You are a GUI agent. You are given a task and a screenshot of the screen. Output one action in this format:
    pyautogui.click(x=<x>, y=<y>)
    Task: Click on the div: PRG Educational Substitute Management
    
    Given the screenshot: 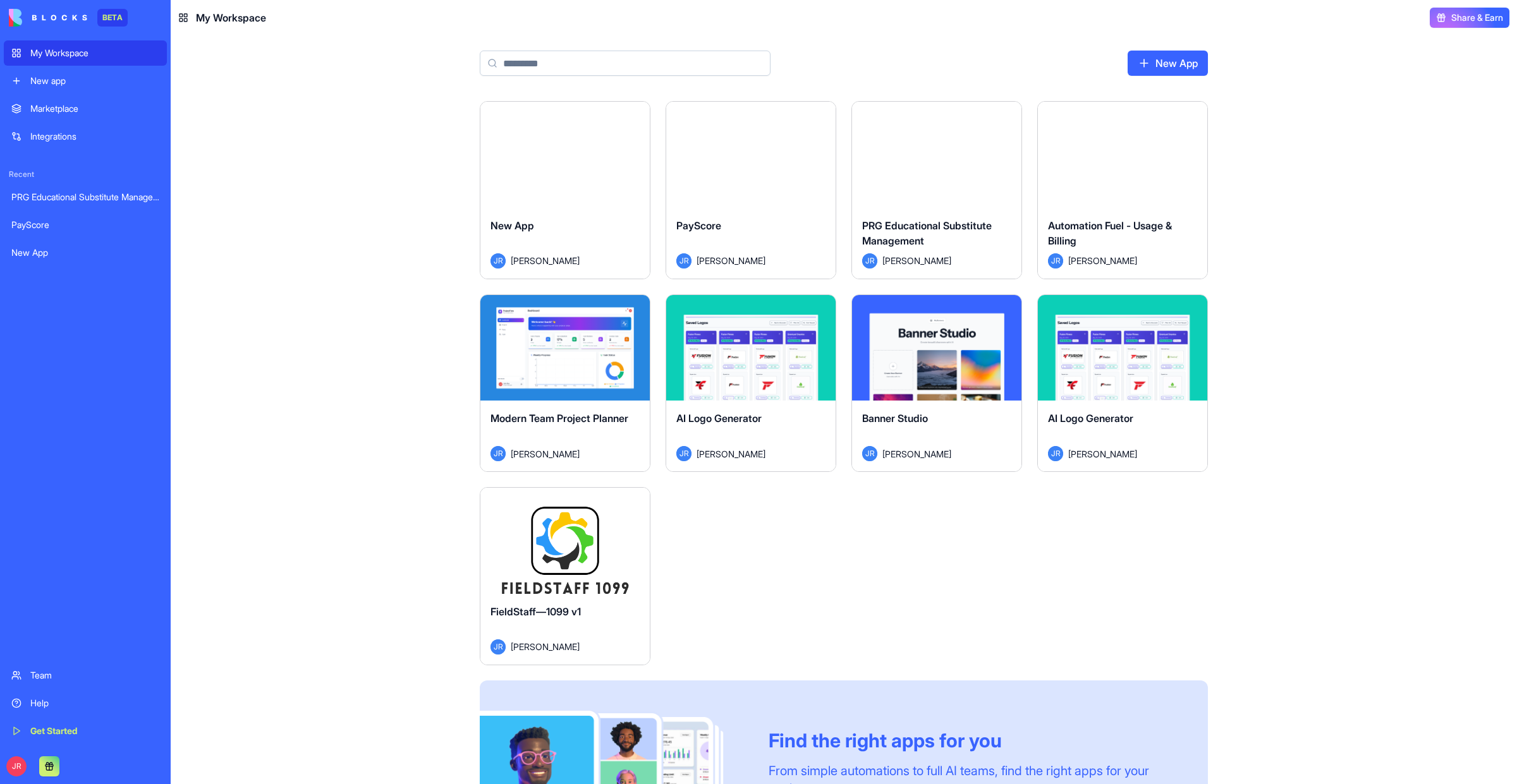 What is the action you would take?
    pyautogui.click(x=85, y=197)
    